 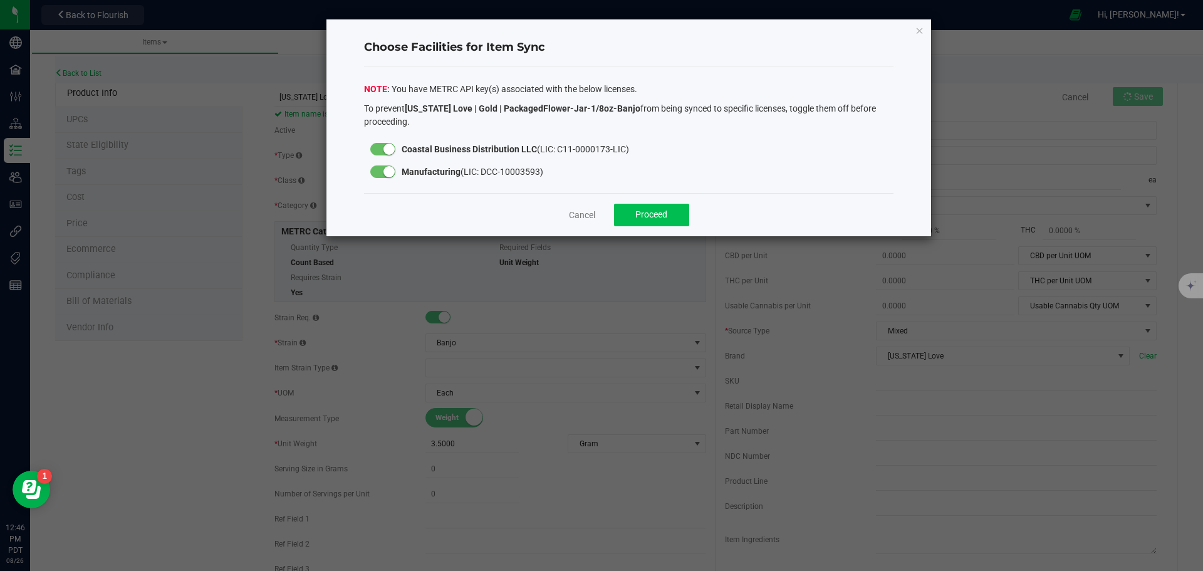 What do you see at coordinates (629, 115) in the screenshot?
I see `p: To prevent from being synced to specific licenses, toggle them off before proceeding.` at bounding box center [629, 115].